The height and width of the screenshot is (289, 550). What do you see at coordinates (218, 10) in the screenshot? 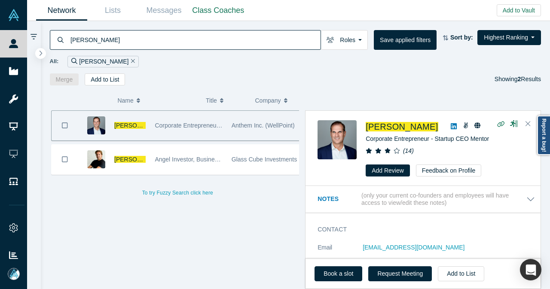
I see `a: Class Coaches` at bounding box center [218, 10].